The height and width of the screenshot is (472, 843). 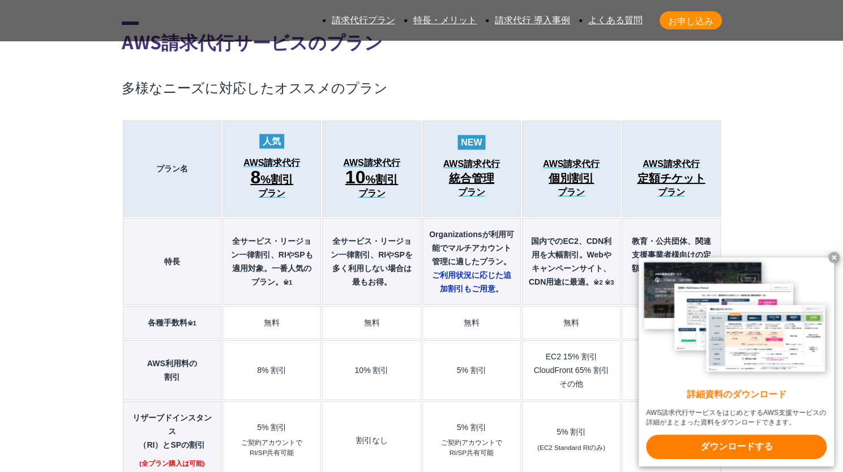 I want to click on td: EC2 15% 割引 CloudFront 65% 割引 その他, so click(x=571, y=370).